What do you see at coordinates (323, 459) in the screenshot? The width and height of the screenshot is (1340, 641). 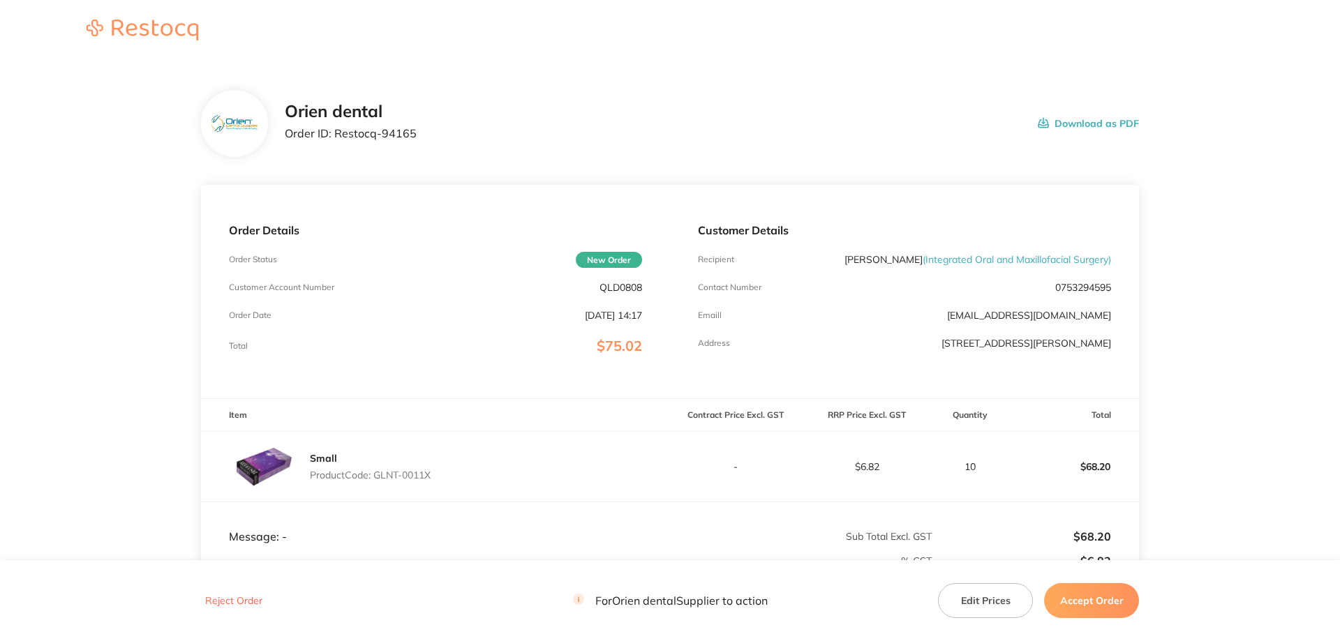 I see `a: Small` at bounding box center [323, 459].